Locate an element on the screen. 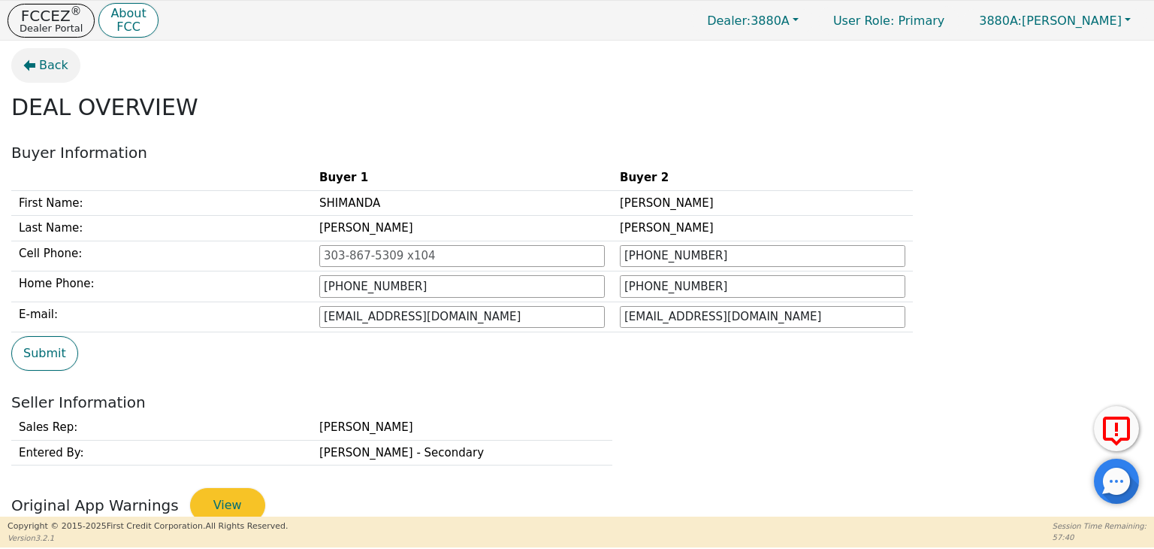  button: Report Error to FCC is located at coordinates (1117, 428).